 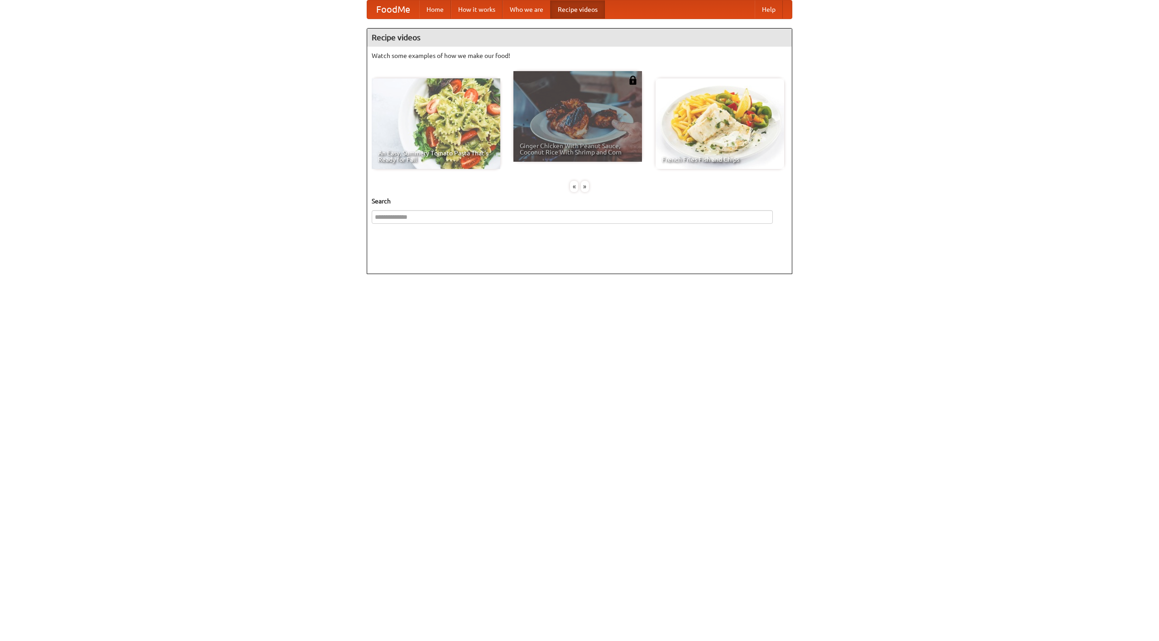 What do you see at coordinates (436, 124) in the screenshot?
I see `a: An Easy, Summery Tomato Pasta That's Ready for Fall` at bounding box center [436, 124].